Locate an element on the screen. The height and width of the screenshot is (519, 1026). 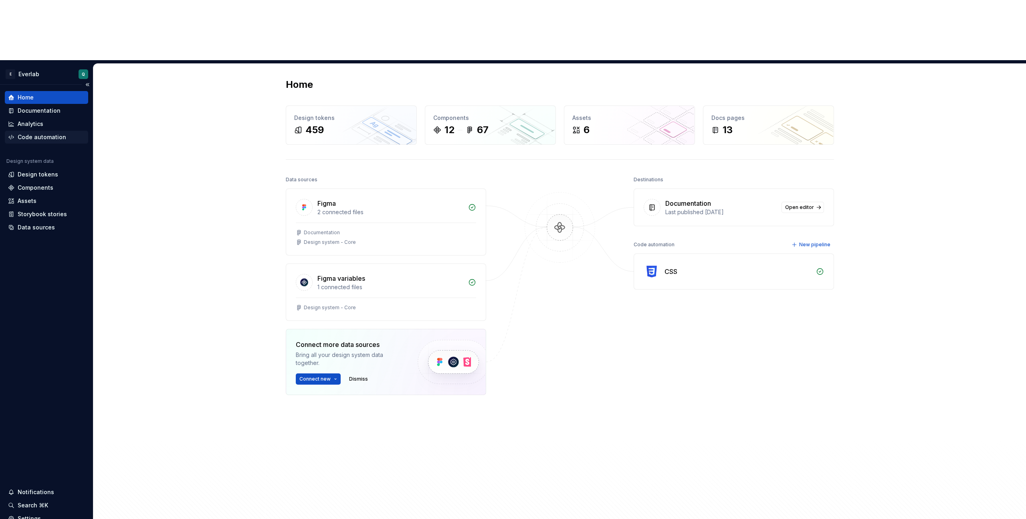
span: Open editor is located at coordinates (800, 207).